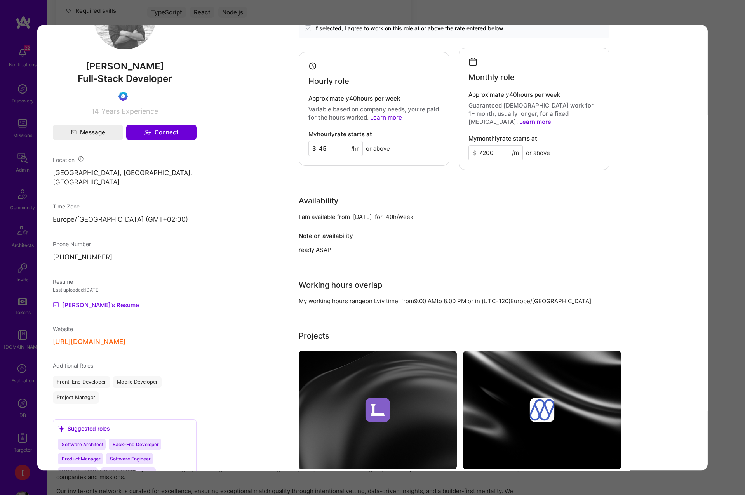 The height and width of the screenshot is (495, 745). Describe the element at coordinates (81, 382) in the screenshot. I see `div: Front-End Developer` at that location.